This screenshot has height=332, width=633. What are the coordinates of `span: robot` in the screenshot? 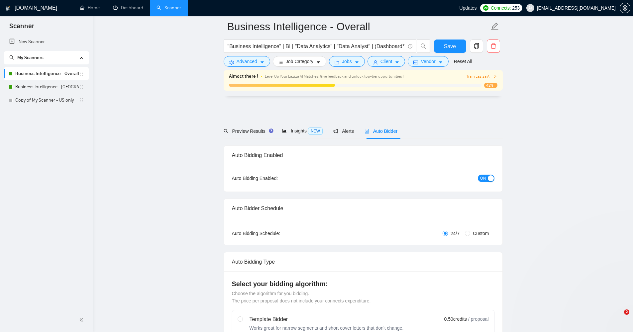 It's located at (367, 131).